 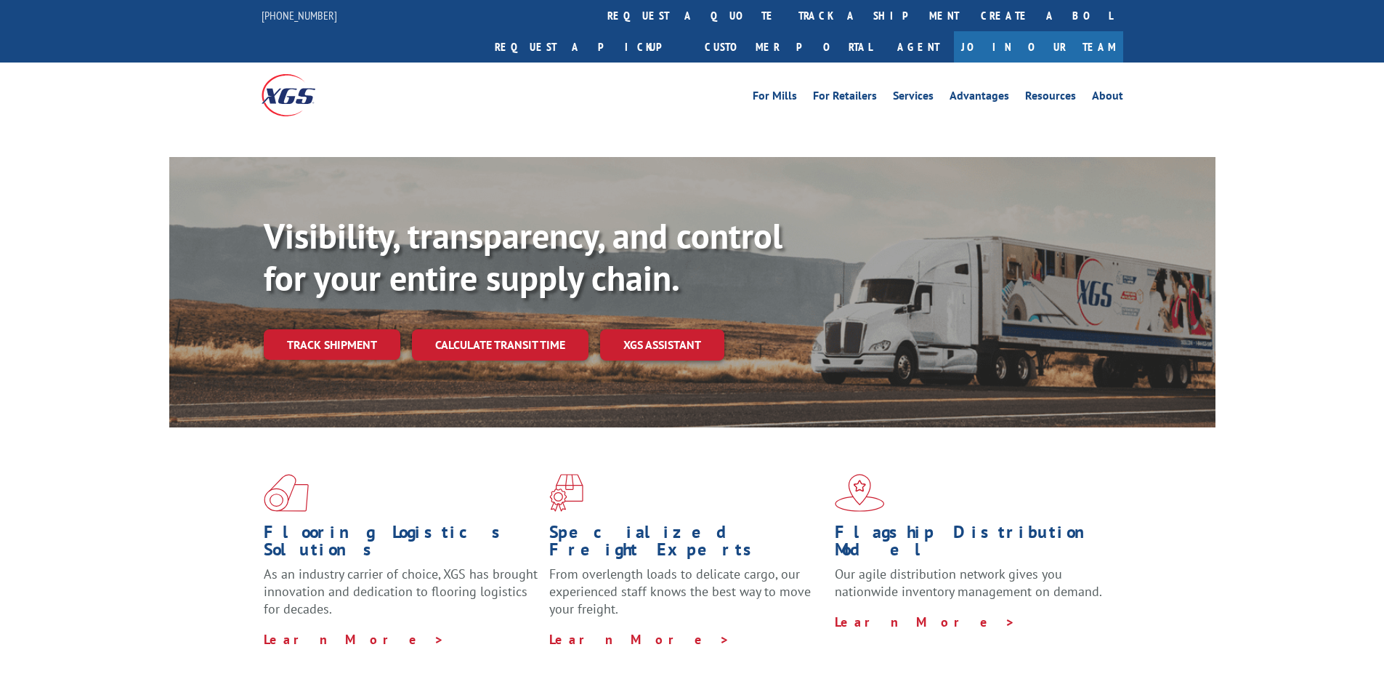 I want to click on a: For Retailers, so click(x=845, y=98).